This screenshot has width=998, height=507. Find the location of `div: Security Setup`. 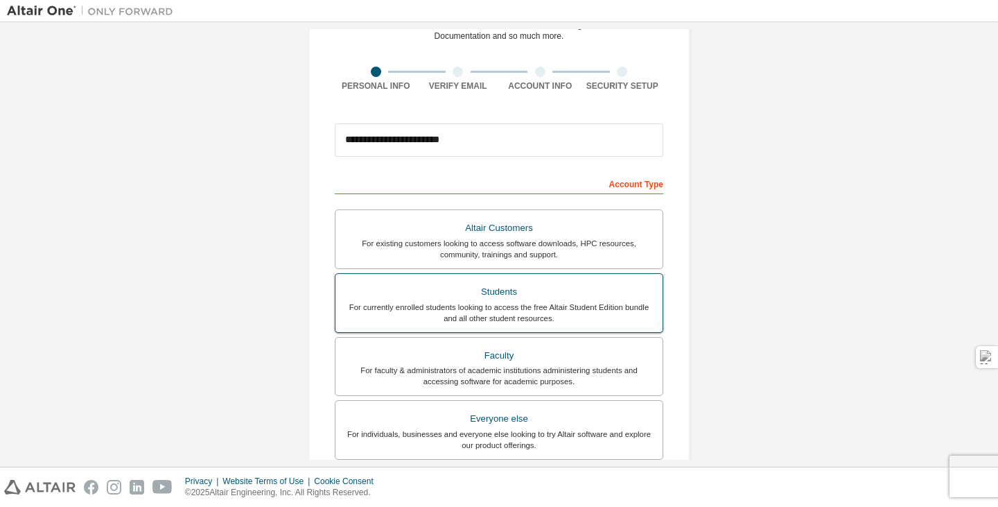

div: Security Setup is located at coordinates (622, 86).